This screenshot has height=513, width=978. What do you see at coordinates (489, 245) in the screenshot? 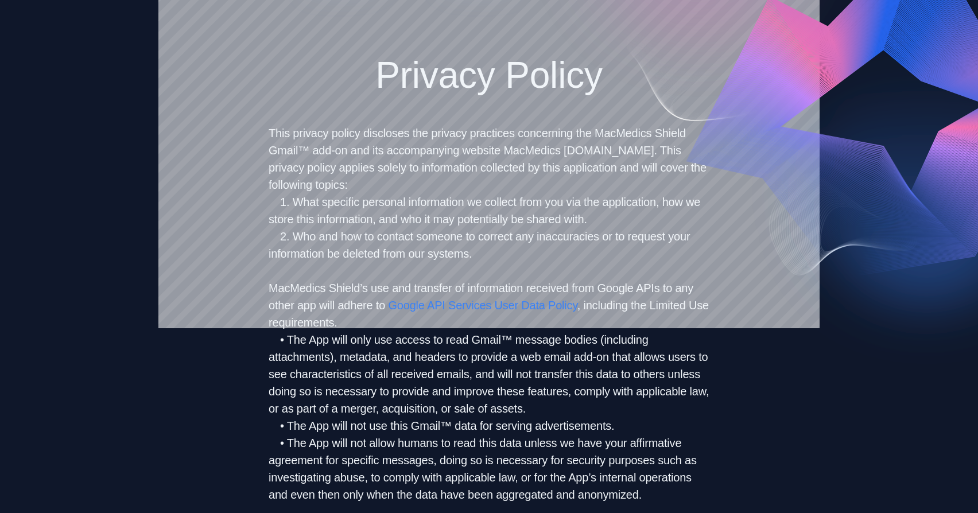
I see `li: 2. Who and how to contact someone to correct any inaccuracies or to request your information be d...` at bounding box center [489, 245].